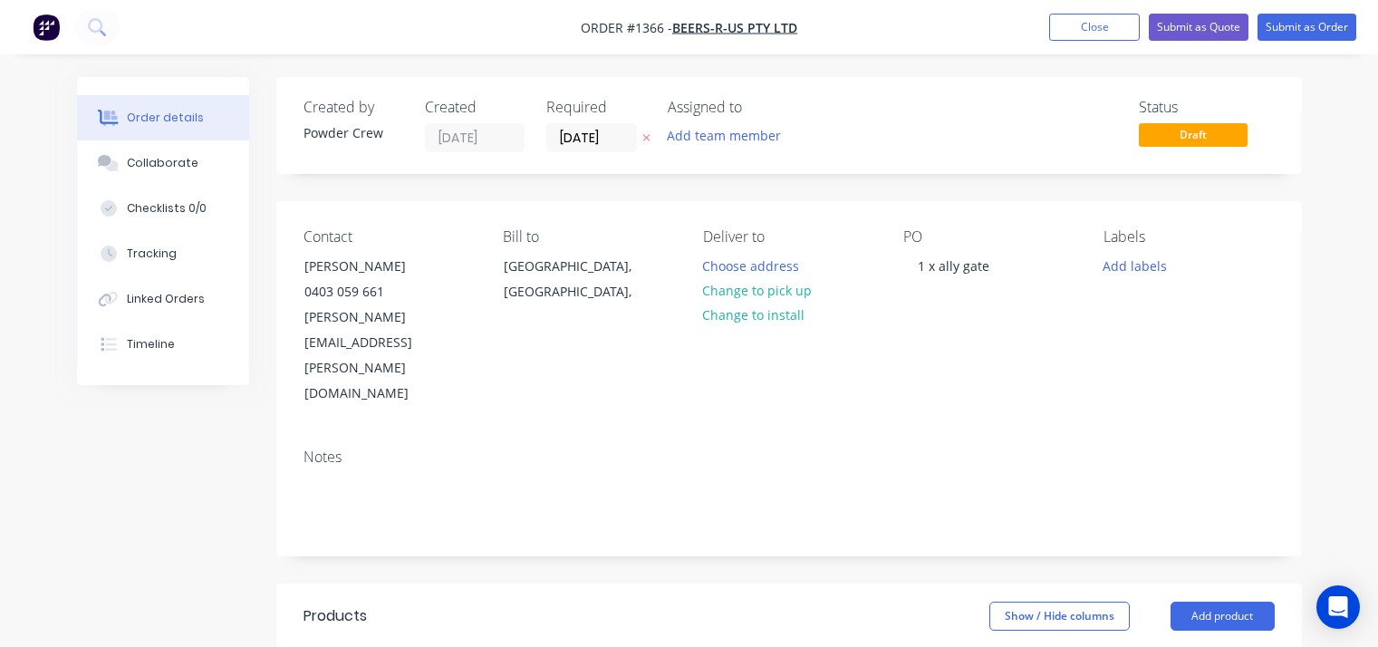  Describe the element at coordinates (789, 457) in the screenshot. I see `div: Notes` at that location.